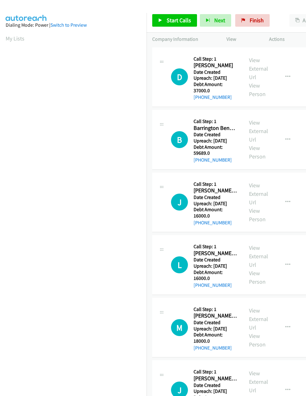  I want to click on h5: Debt Amount: 18000.0, so click(216, 337).